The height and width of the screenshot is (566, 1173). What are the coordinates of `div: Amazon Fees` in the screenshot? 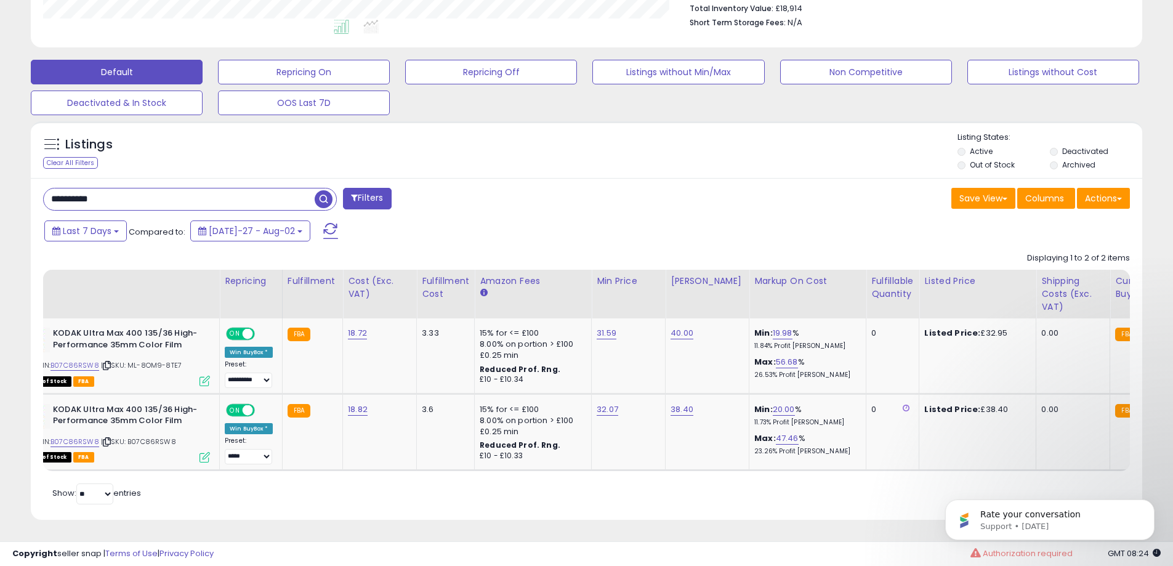 It's located at (533, 281).